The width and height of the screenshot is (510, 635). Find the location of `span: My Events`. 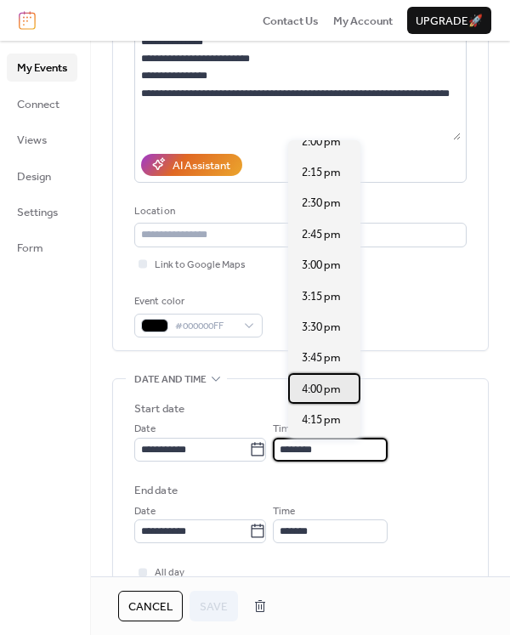

span: My Events is located at coordinates (42, 68).